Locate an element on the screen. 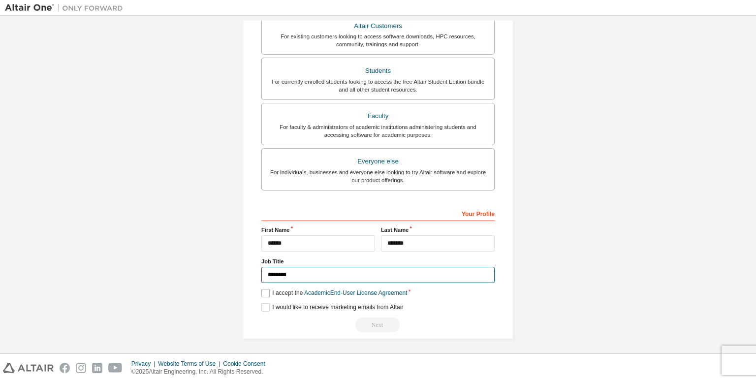 The height and width of the screenshot is (382, 756). a: Academic End-User License Agreement is located at coordinates (356, 293).